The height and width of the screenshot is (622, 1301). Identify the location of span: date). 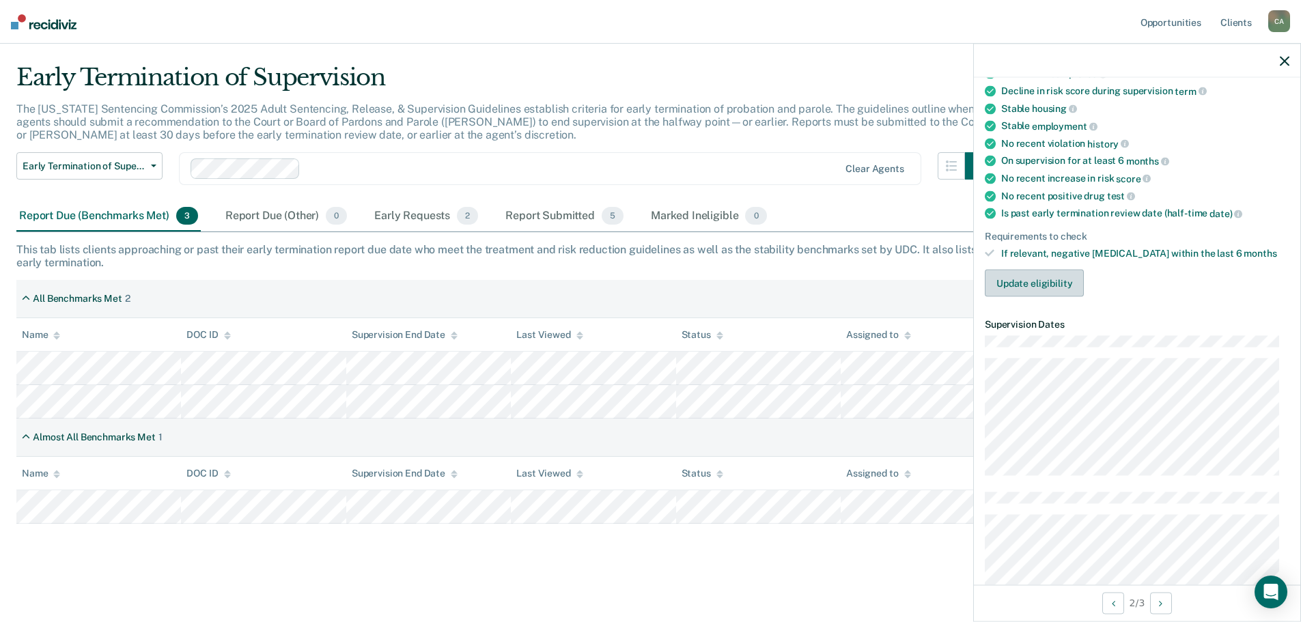
(1226, 213).